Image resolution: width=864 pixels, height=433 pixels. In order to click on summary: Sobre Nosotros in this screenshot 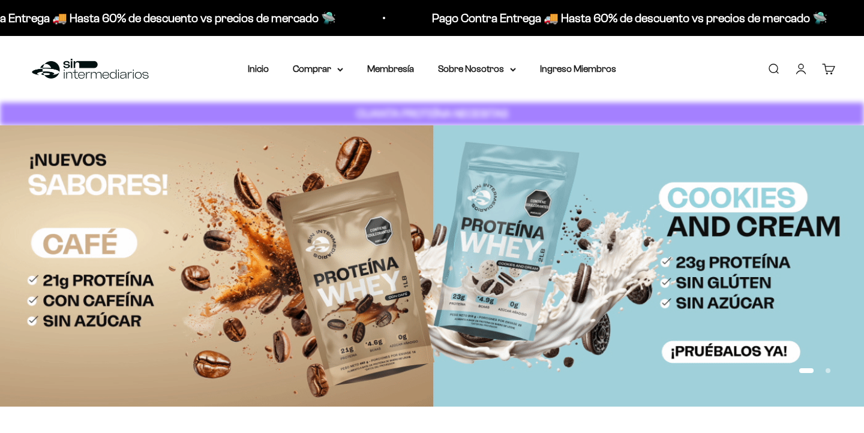, I will do `click(477, 69)`.